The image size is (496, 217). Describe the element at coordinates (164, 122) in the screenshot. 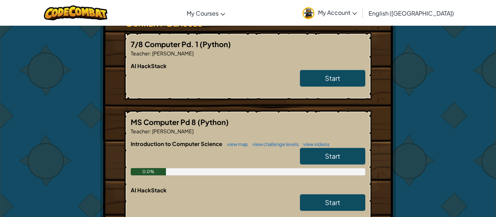

I see `span: MS Computer Pd 8` at that location.